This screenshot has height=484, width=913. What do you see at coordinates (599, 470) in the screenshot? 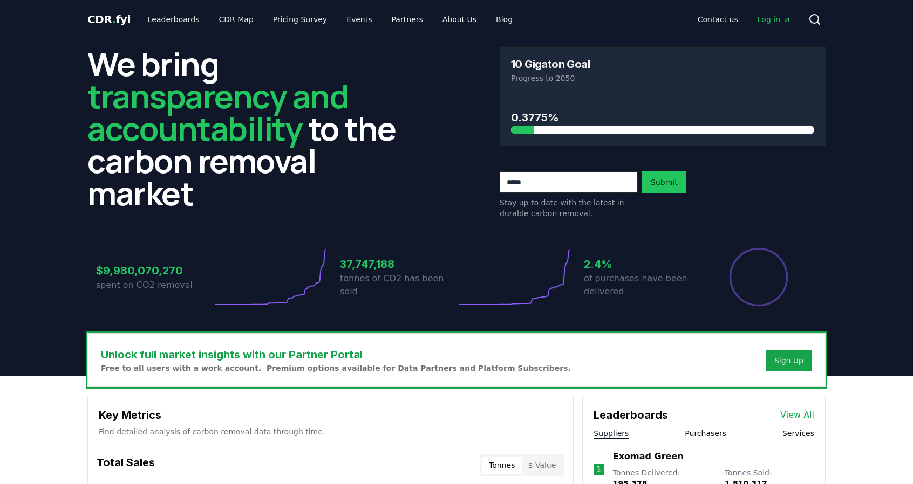
I see `p: 1` at bounding box center [599, 470].